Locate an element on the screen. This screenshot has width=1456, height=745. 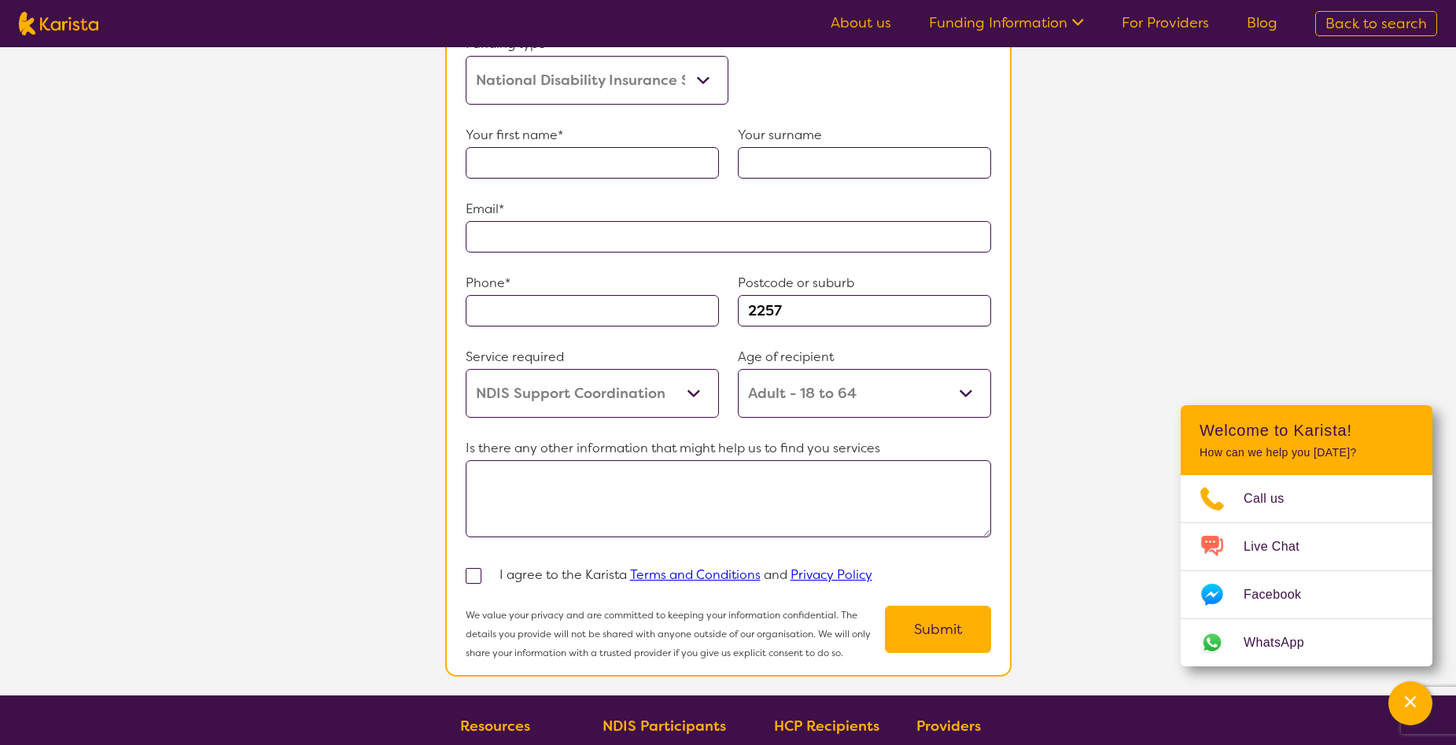
b: NDIS Participants is located at coordinates (664, 726).